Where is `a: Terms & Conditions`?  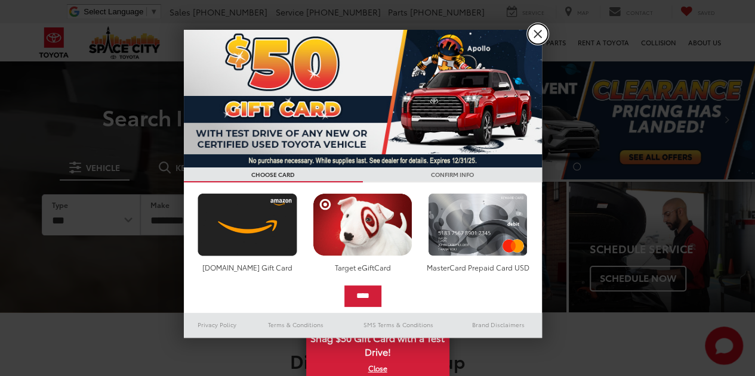 a: Terms & Conditions is located at coordinates (295, 325).